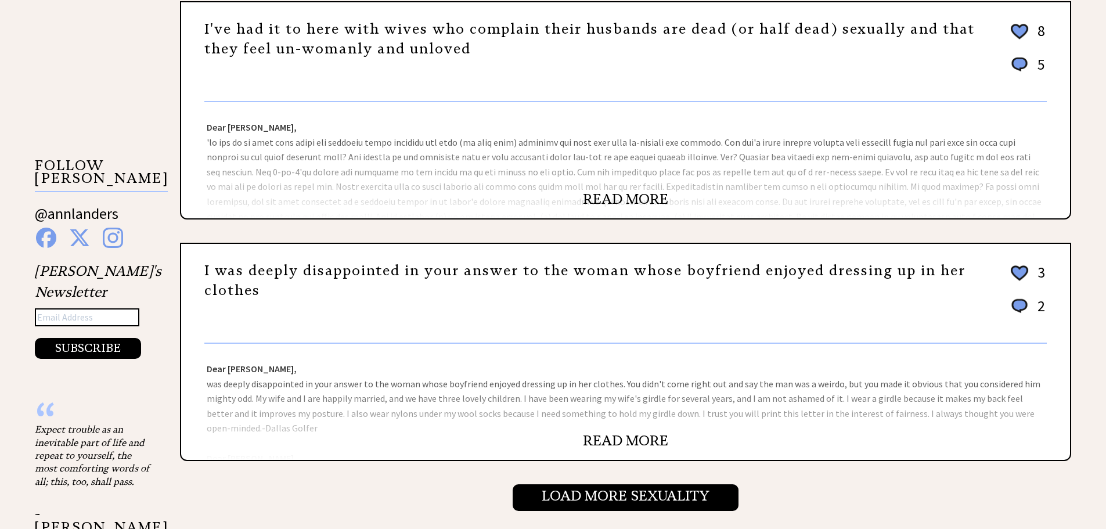  What do you see at coordinates (1039, 37) in the screenshot?
I see `td: 8` at bounding box center [1039, 37].